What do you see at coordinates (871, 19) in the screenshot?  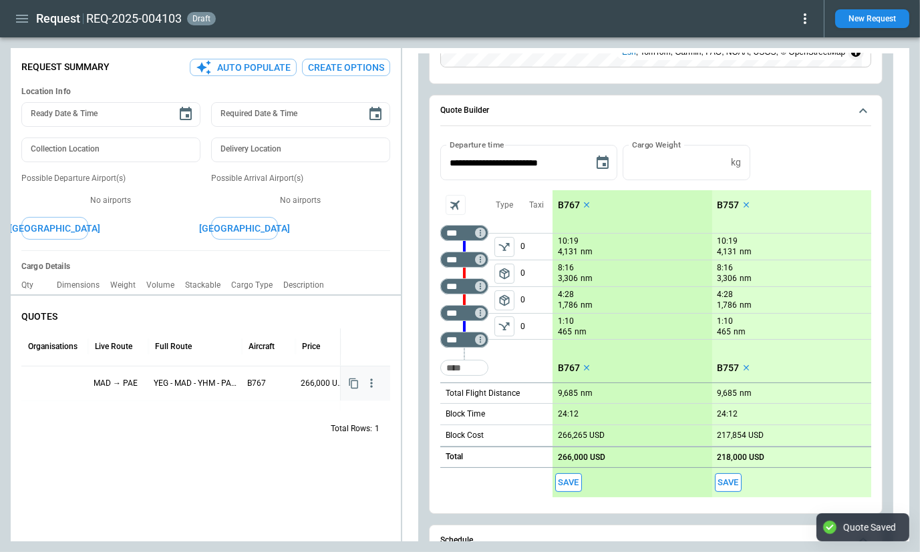 I see `button: New Request` at bounding box center [871, 19].